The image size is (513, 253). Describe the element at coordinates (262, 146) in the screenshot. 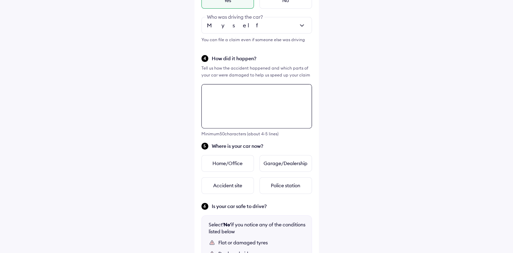

I see `span: Where is your car now?` at that location.